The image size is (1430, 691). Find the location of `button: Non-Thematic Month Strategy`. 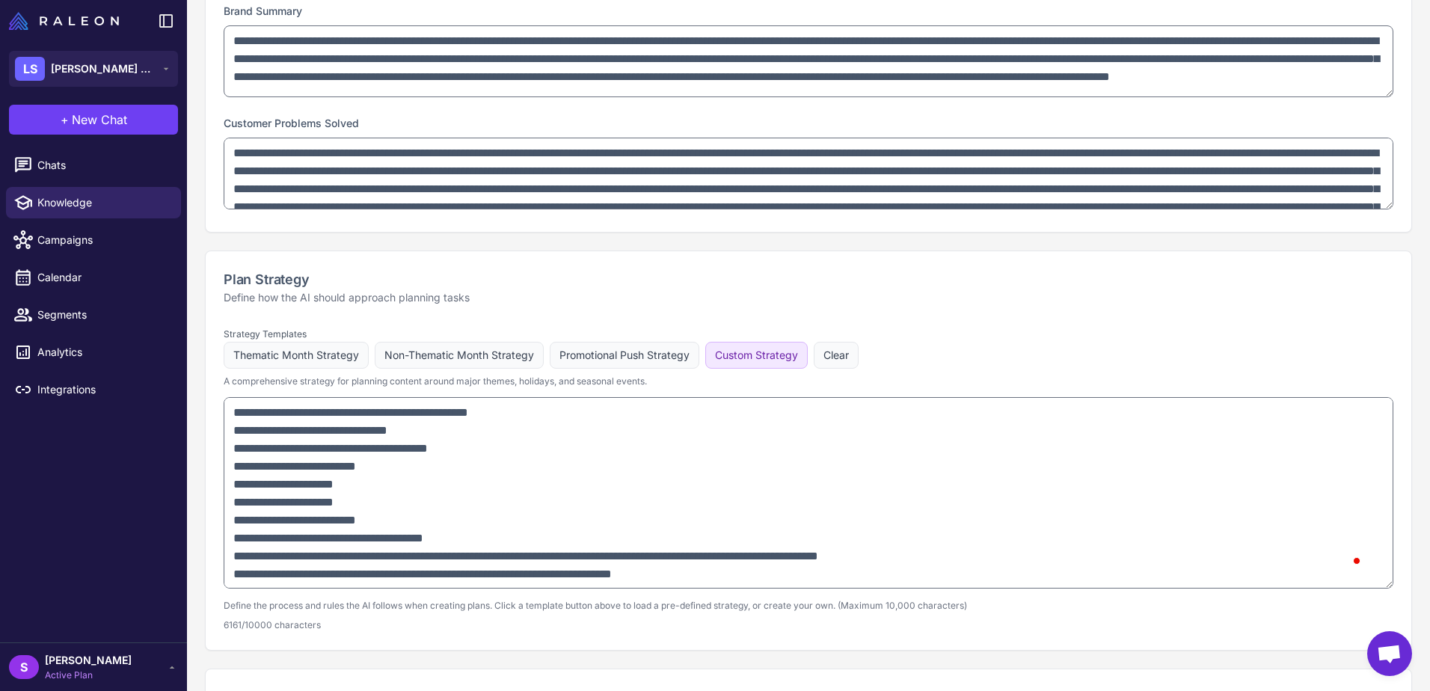

button: Non-Thematic Month Strategy is located at coordinates (459, 355).